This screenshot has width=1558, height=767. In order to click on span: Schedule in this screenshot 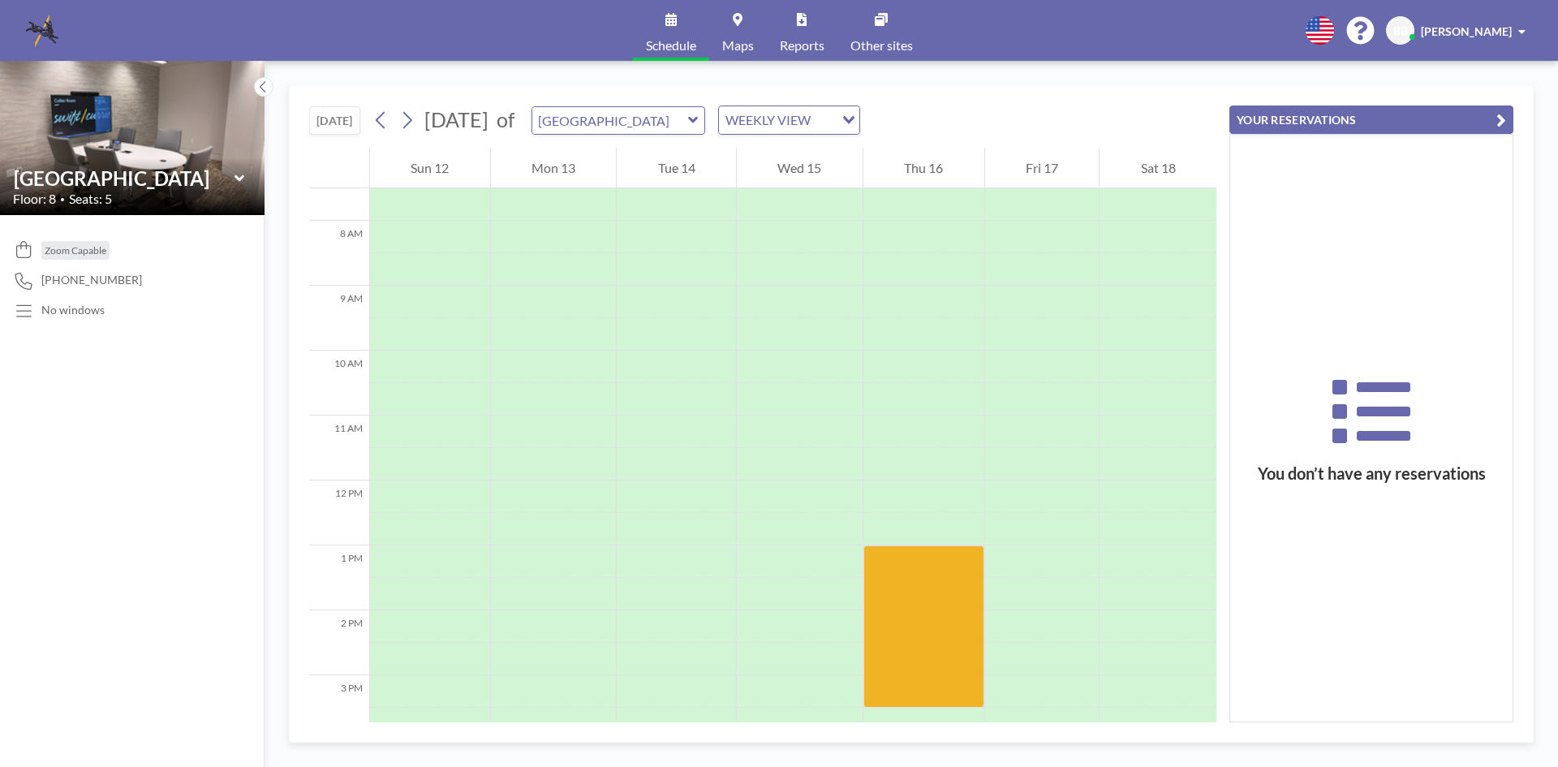, I will do `click(671, 45)`.